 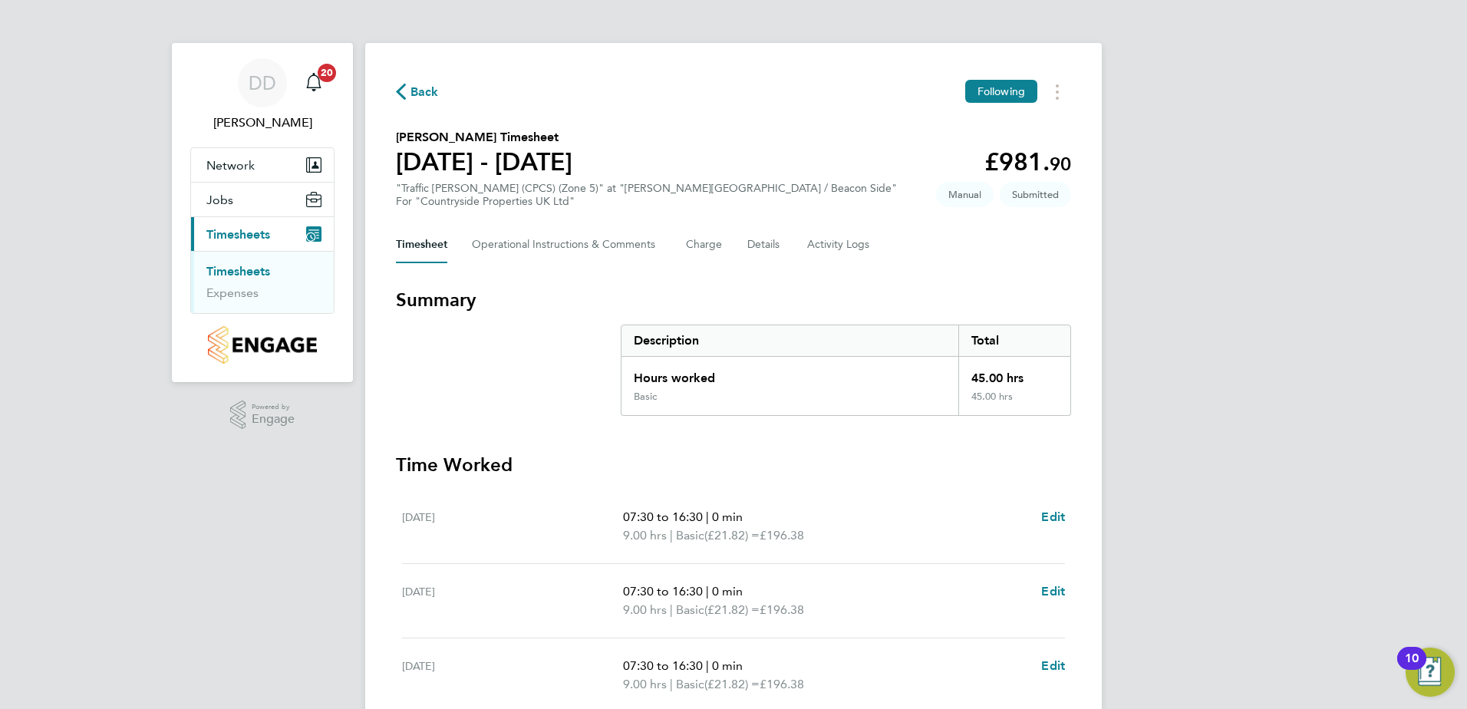 What do you see at coordinates (789, 374) in the screenshot?
I see `div: Hours worked` at bounding box center [789, 374].